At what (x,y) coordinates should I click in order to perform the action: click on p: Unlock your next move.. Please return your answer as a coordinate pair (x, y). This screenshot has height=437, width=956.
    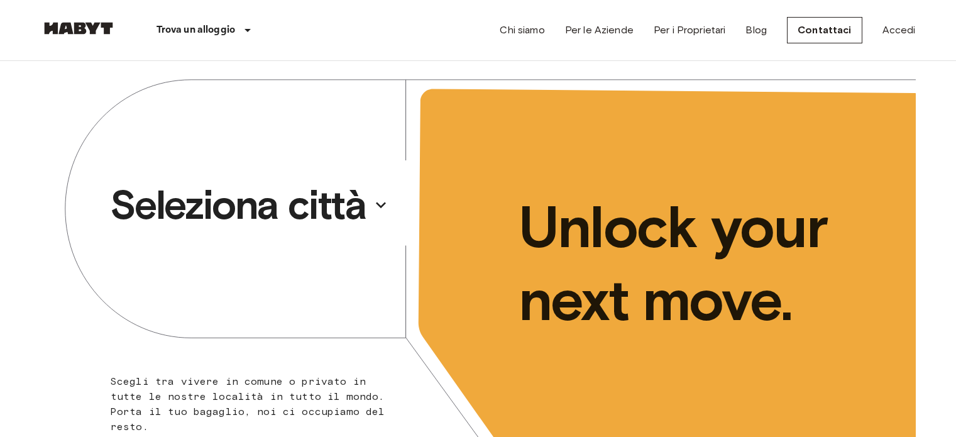
    Looking at the image, I should click on (707, 263).